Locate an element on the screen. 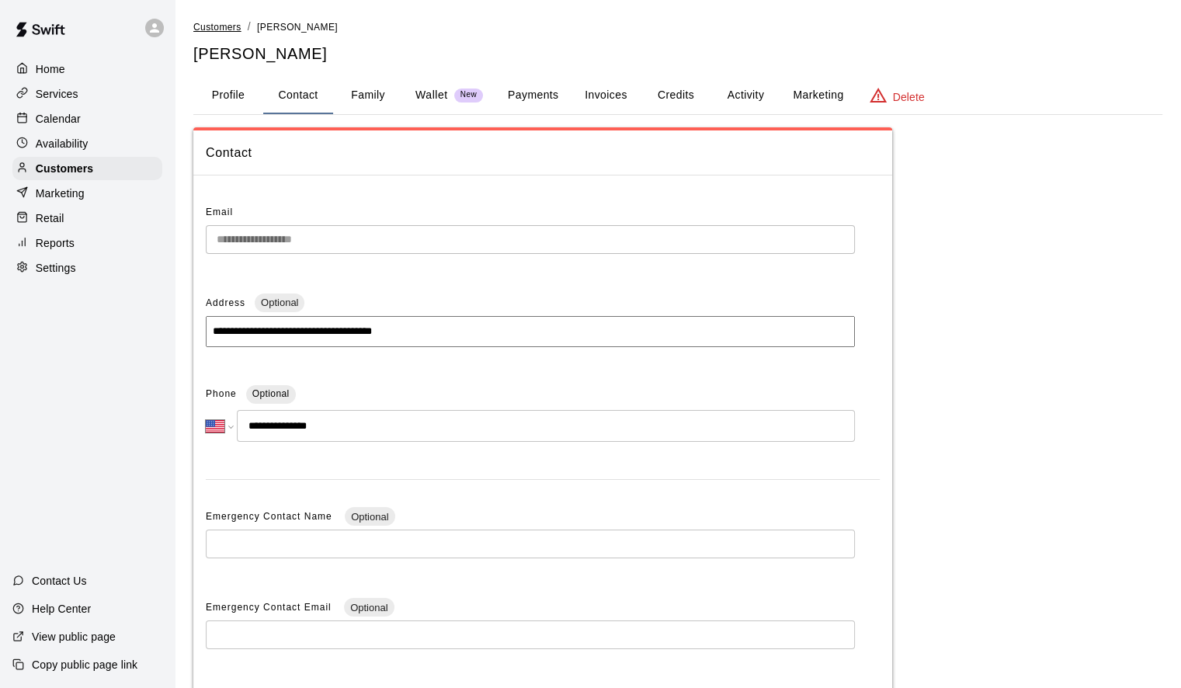 Image resolution: width=1181 pixels, height=688 pixels. p: Wallet is located at coordinates (432, 95).